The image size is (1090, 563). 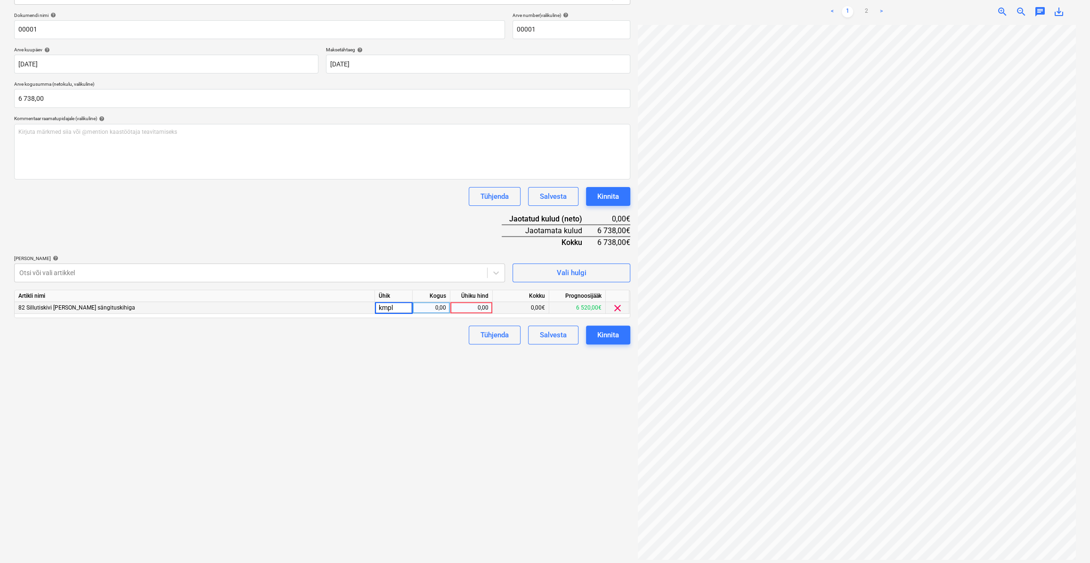 I want to click on div: Prognoosijääk, so click(x=577, y=296).